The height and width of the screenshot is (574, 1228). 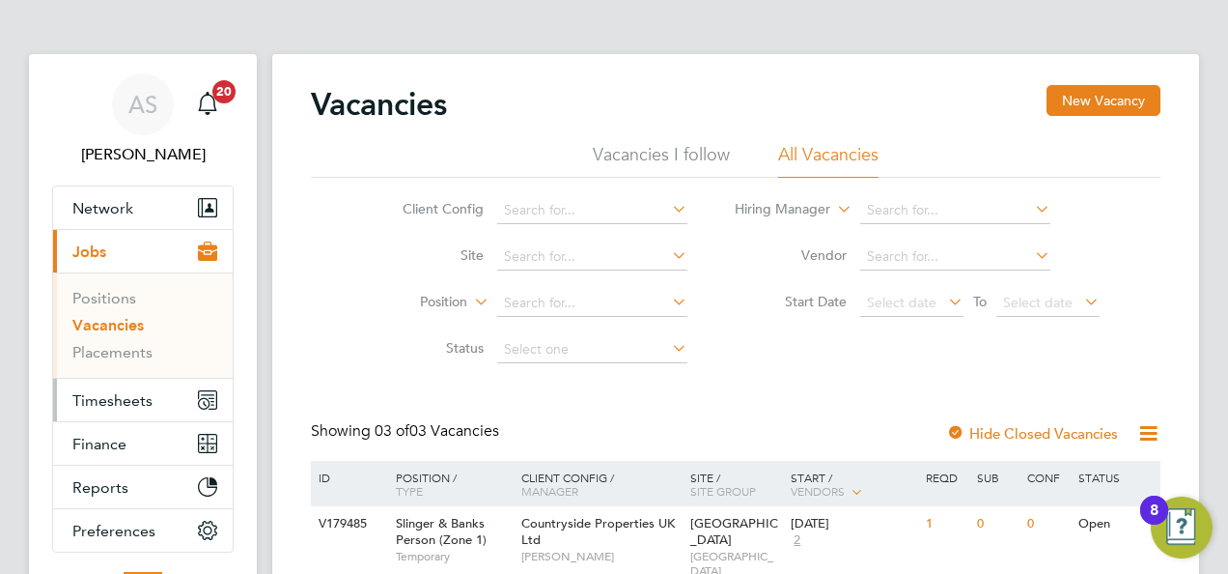 I want to click on a: Placements, so click(x=112, y=352).